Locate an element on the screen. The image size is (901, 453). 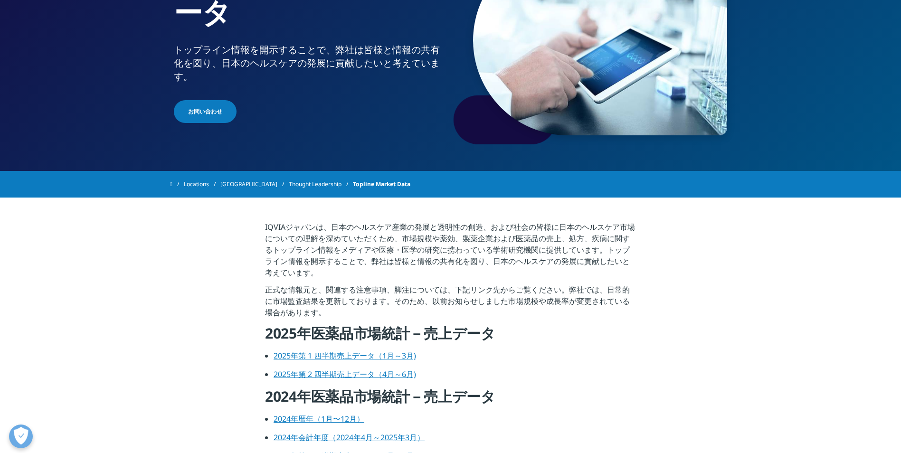
span: お問い合わせ is located at coordinates (205, 112).